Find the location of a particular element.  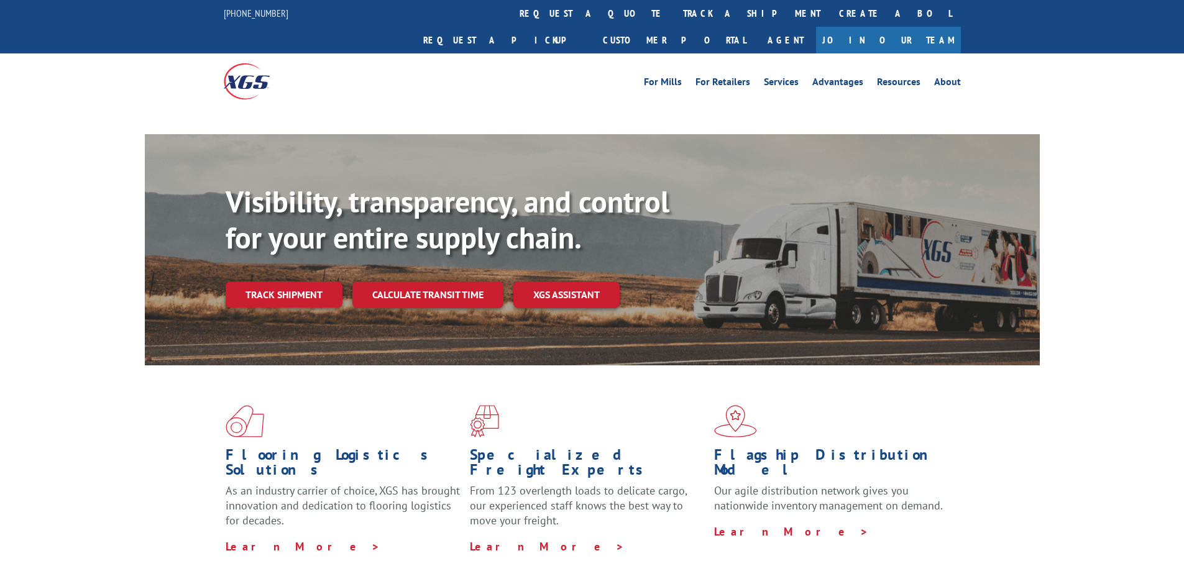

span: Our agile distribution network gives you nationwide inventory management on demand. is located at coordinates (828, 498).